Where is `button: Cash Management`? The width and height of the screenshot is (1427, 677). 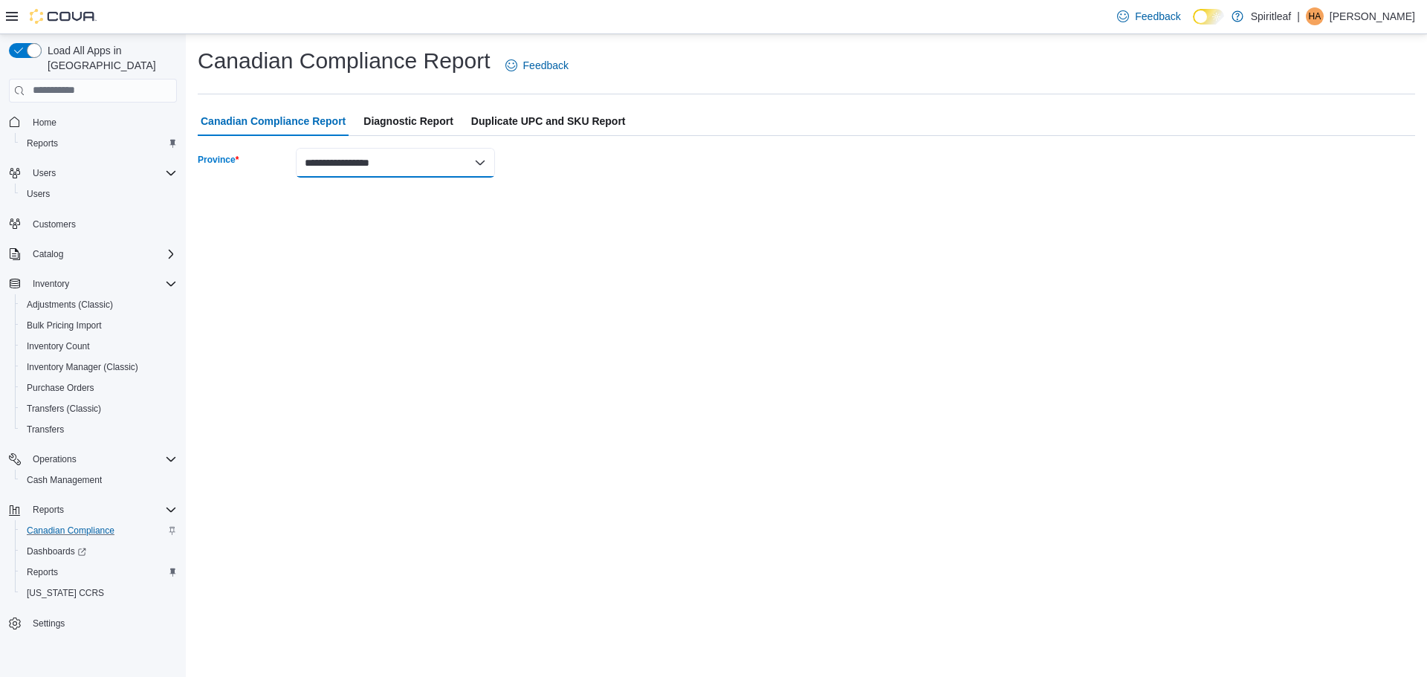 button: Cash Management is located at coordinates (99, 480).